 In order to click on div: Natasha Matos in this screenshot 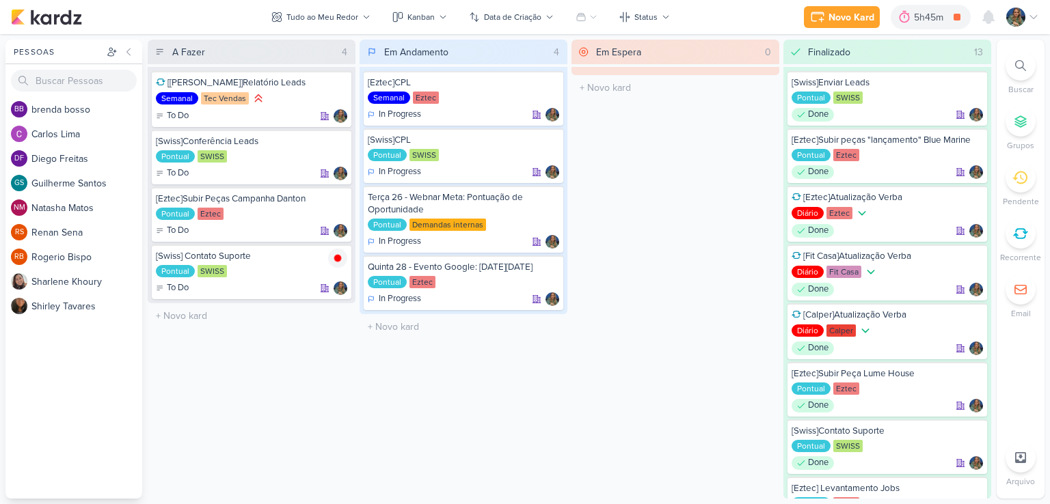, I will do `click(19, 208)`.